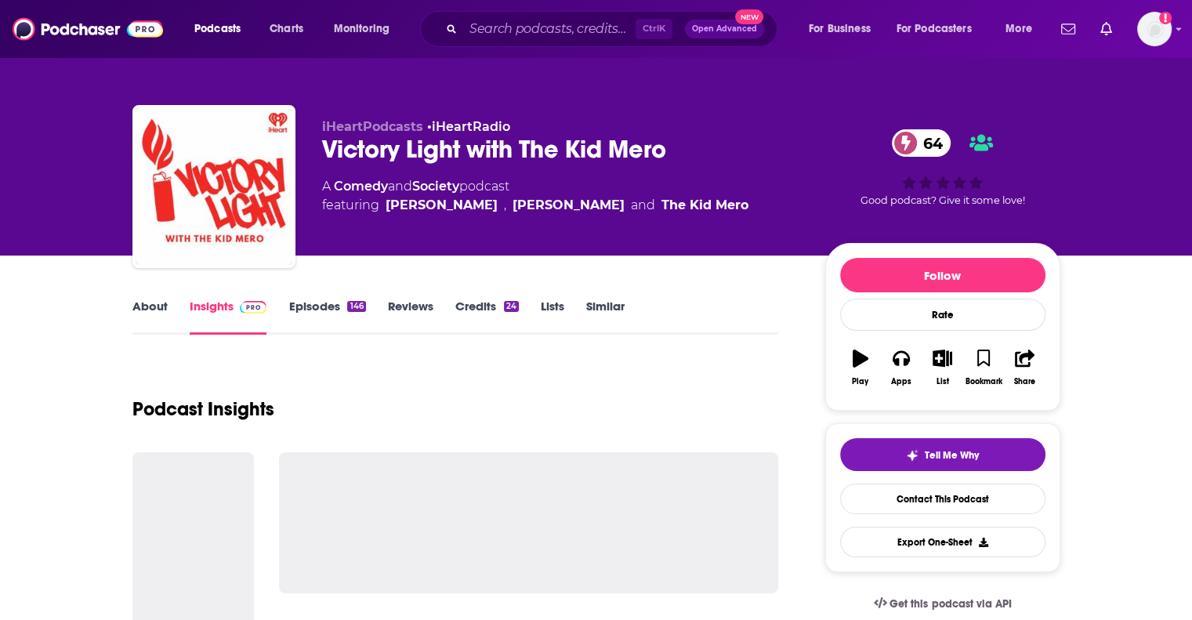  What do you see at coordinates (549, 29) in the screenshot?
I see `input: Search podcasts, credits, & more...` at bounding box center [549, 29].